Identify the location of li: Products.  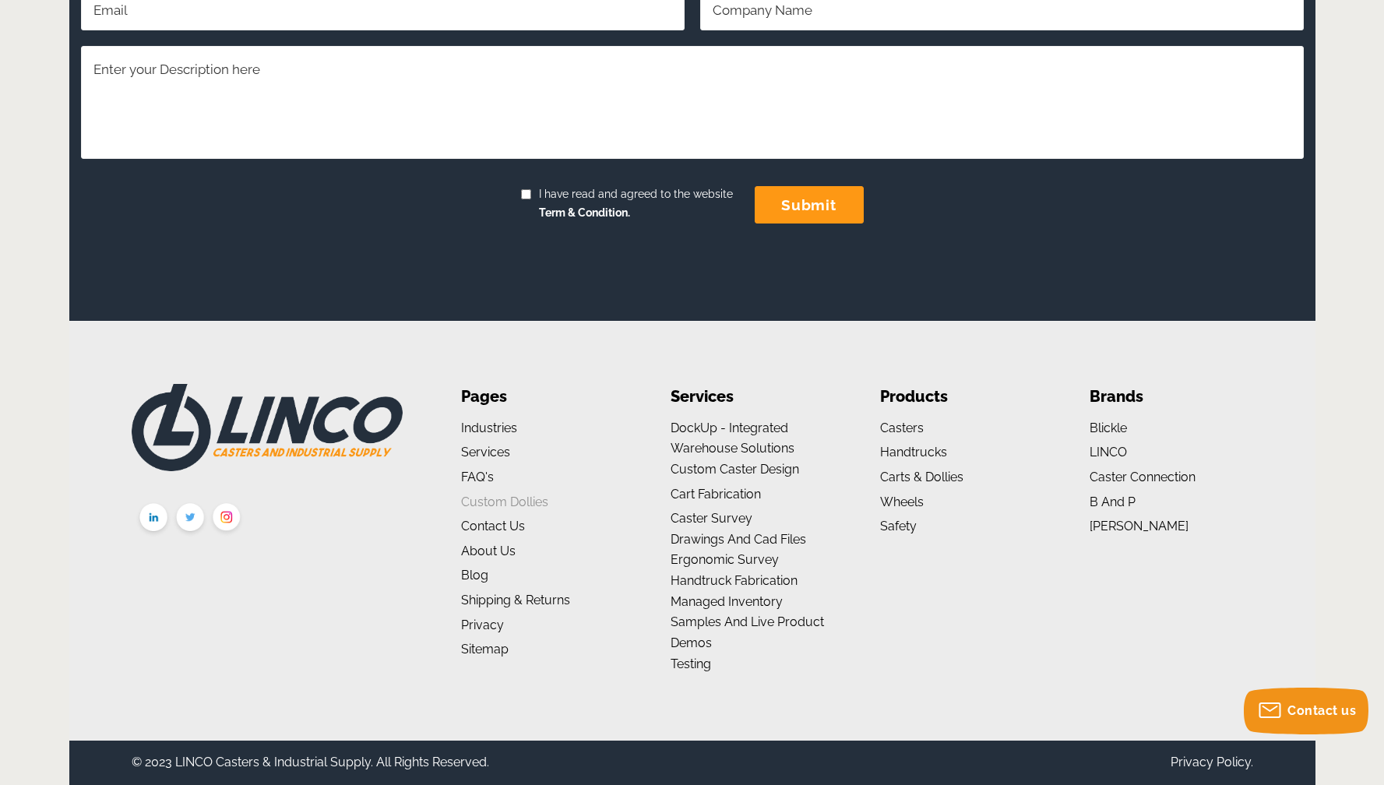
(961, 396).